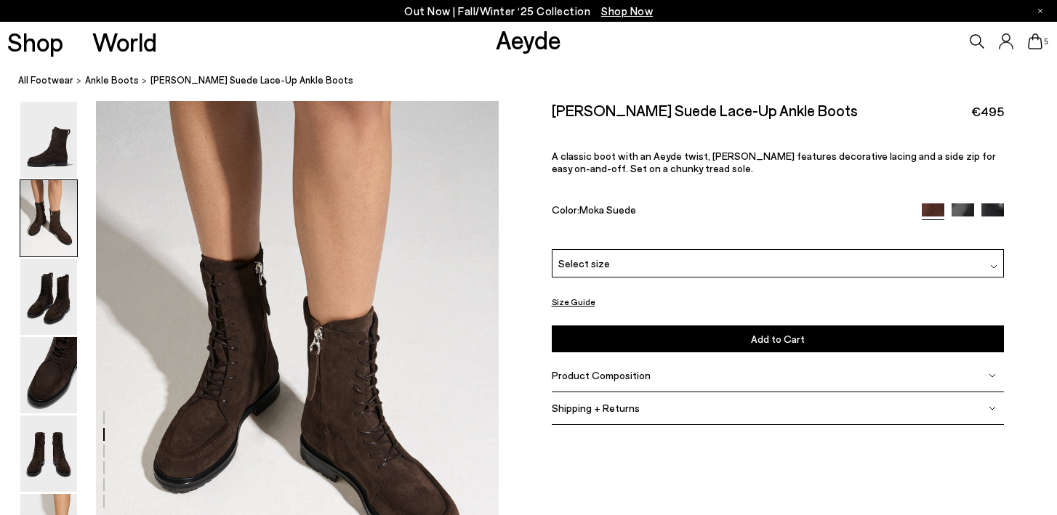 The image size is (1057, 515). What do you see at coordinates (112, 80) in the screenshot?
I see `span: ankle boots` at bounding box center [112, 80].